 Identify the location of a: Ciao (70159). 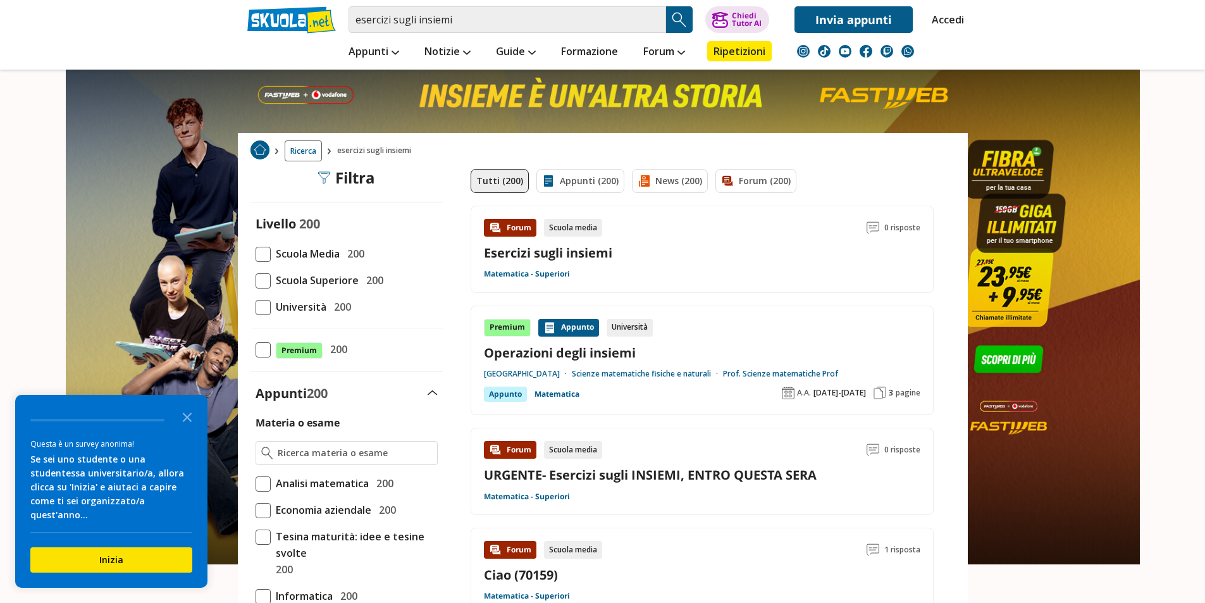
(521, 575).